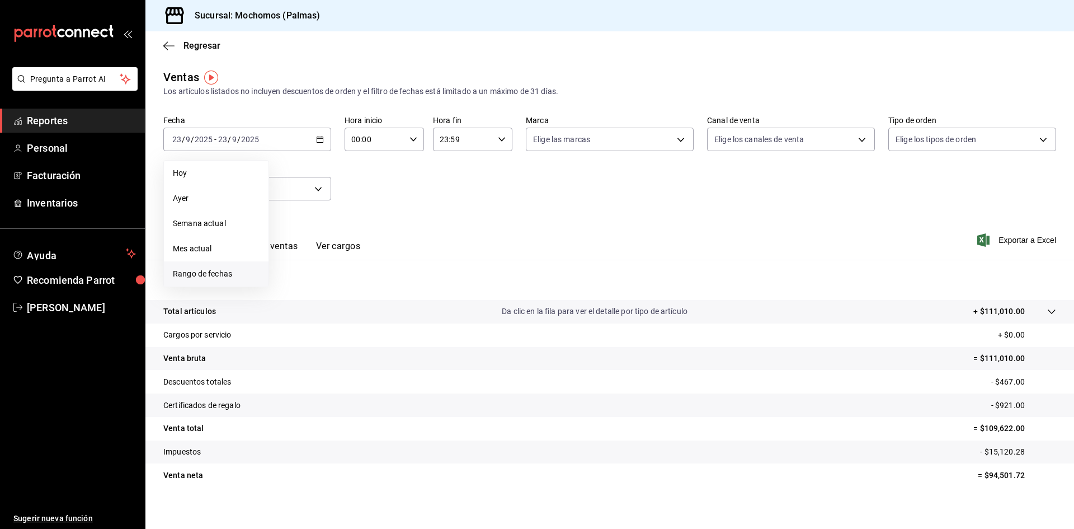 The width and height of the screenshot is (1074, 529). I want to click on button: Regresar, so click(192, 45).